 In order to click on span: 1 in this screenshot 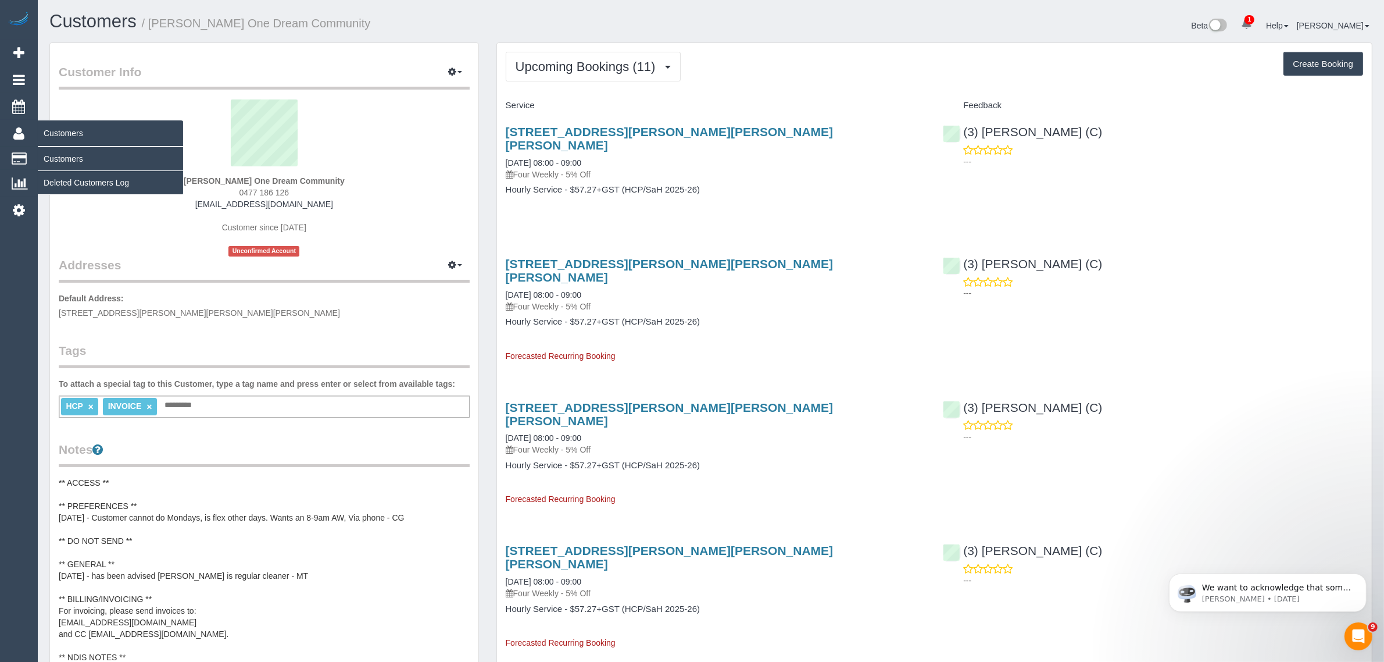, I will do `click(1250, 20)`.